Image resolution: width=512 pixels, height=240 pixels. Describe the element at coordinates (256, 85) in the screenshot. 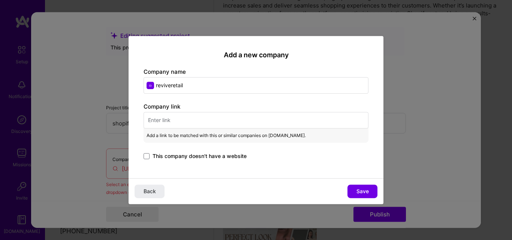

I see `input: Enter name` at that location.